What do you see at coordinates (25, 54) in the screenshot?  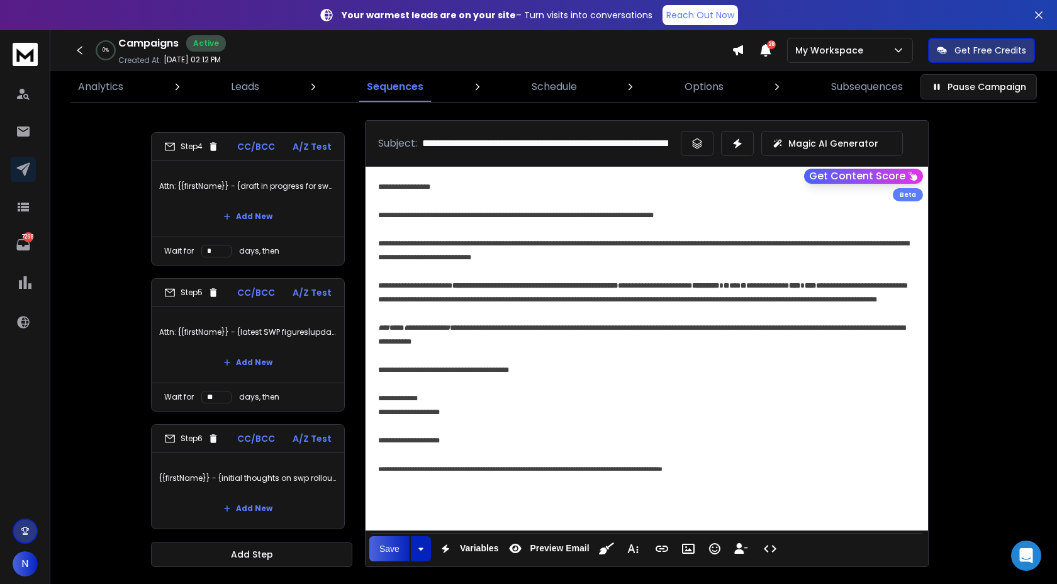 I see `img: logo` at bounding box center [25, 54].